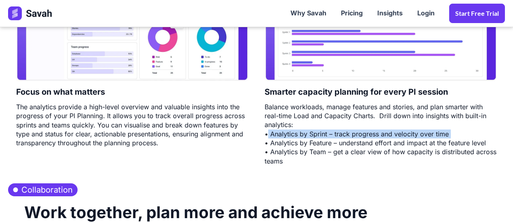 The image size is (513, 223). What do you see at coordinates (477, 13) in the screenshot?
I see `a: Start Free trial` at bounding box center [477, 13].